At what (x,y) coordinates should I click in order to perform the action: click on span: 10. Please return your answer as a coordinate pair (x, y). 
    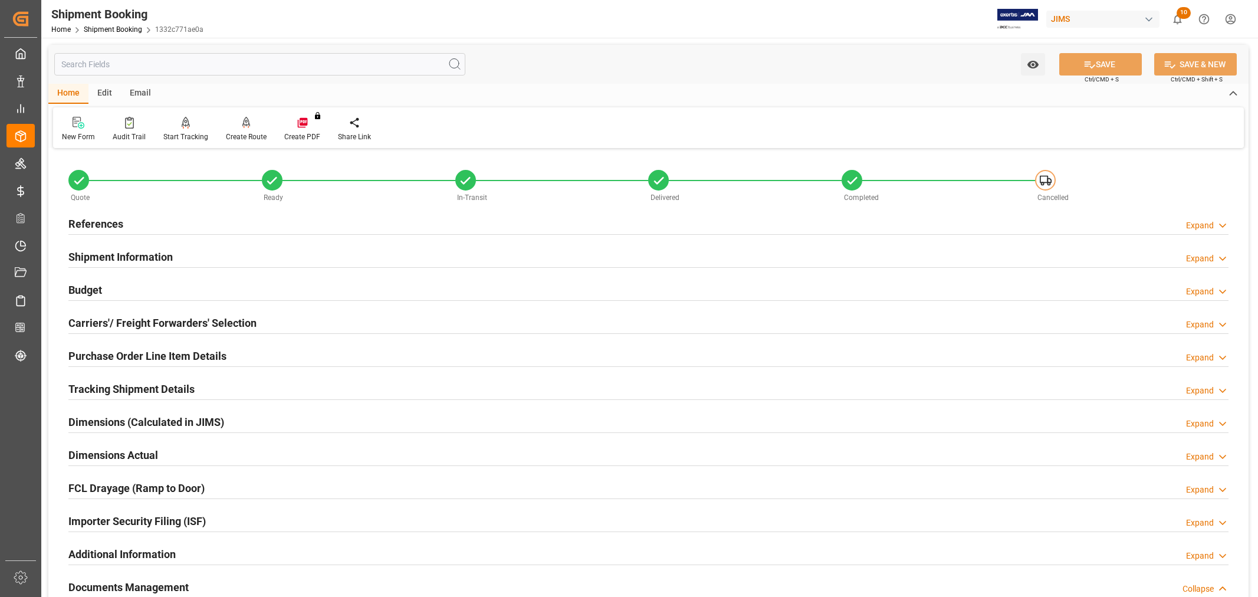
    Looking at the image, I should click on (1183, 13).